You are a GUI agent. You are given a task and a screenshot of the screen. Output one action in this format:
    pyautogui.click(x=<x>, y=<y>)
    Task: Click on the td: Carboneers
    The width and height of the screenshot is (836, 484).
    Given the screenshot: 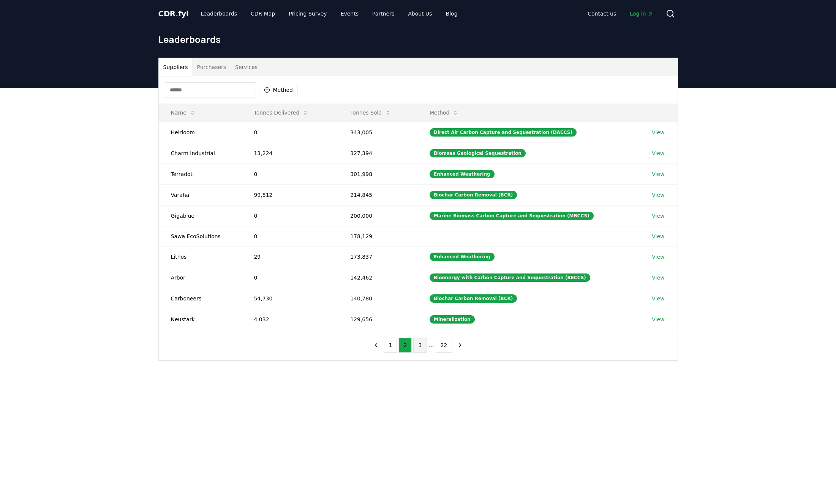 What is the action you would take?
    pyautogui.click(x=200, y=298)
    